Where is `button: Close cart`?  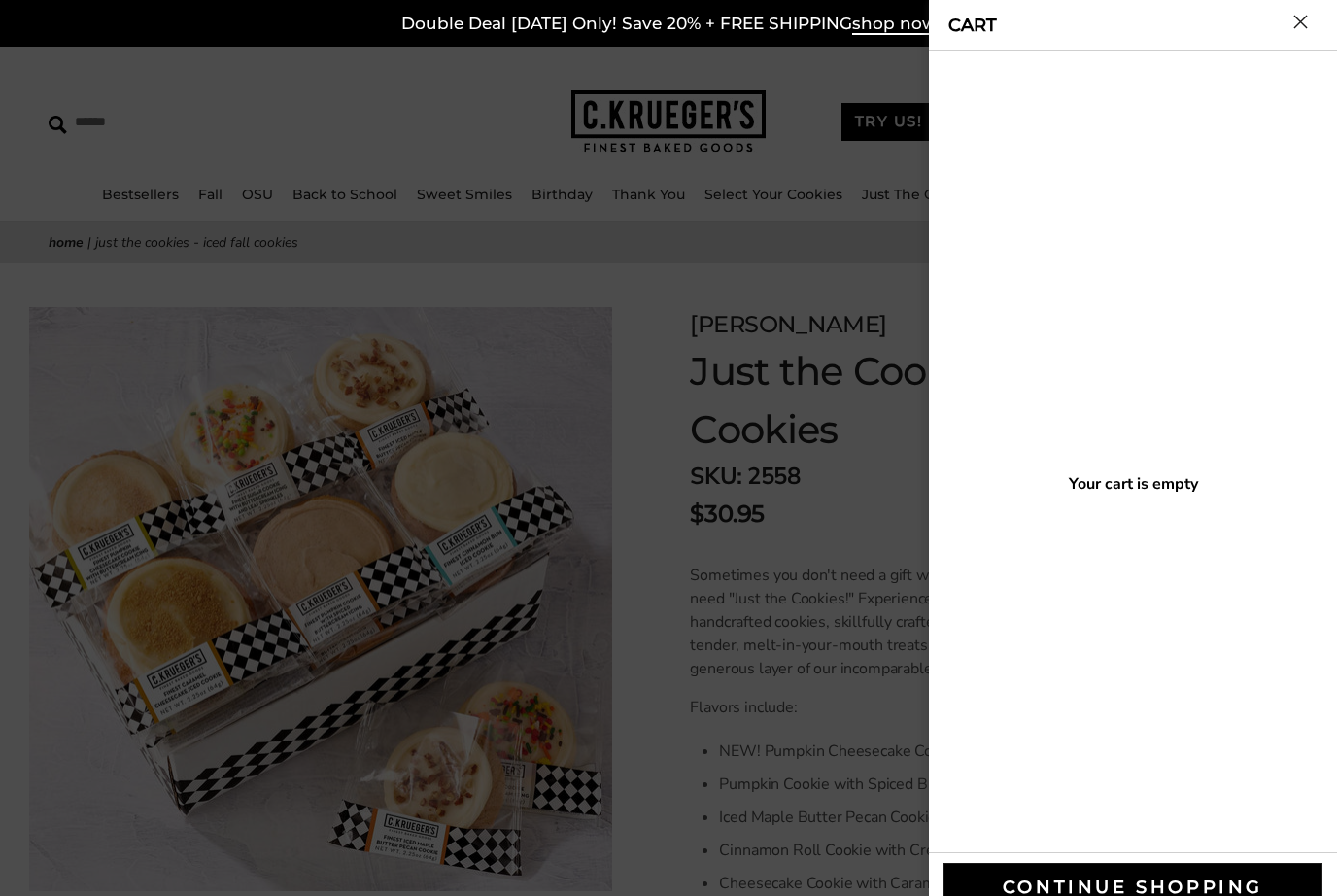 button: Close cart is located at coordinates (1300, 21).